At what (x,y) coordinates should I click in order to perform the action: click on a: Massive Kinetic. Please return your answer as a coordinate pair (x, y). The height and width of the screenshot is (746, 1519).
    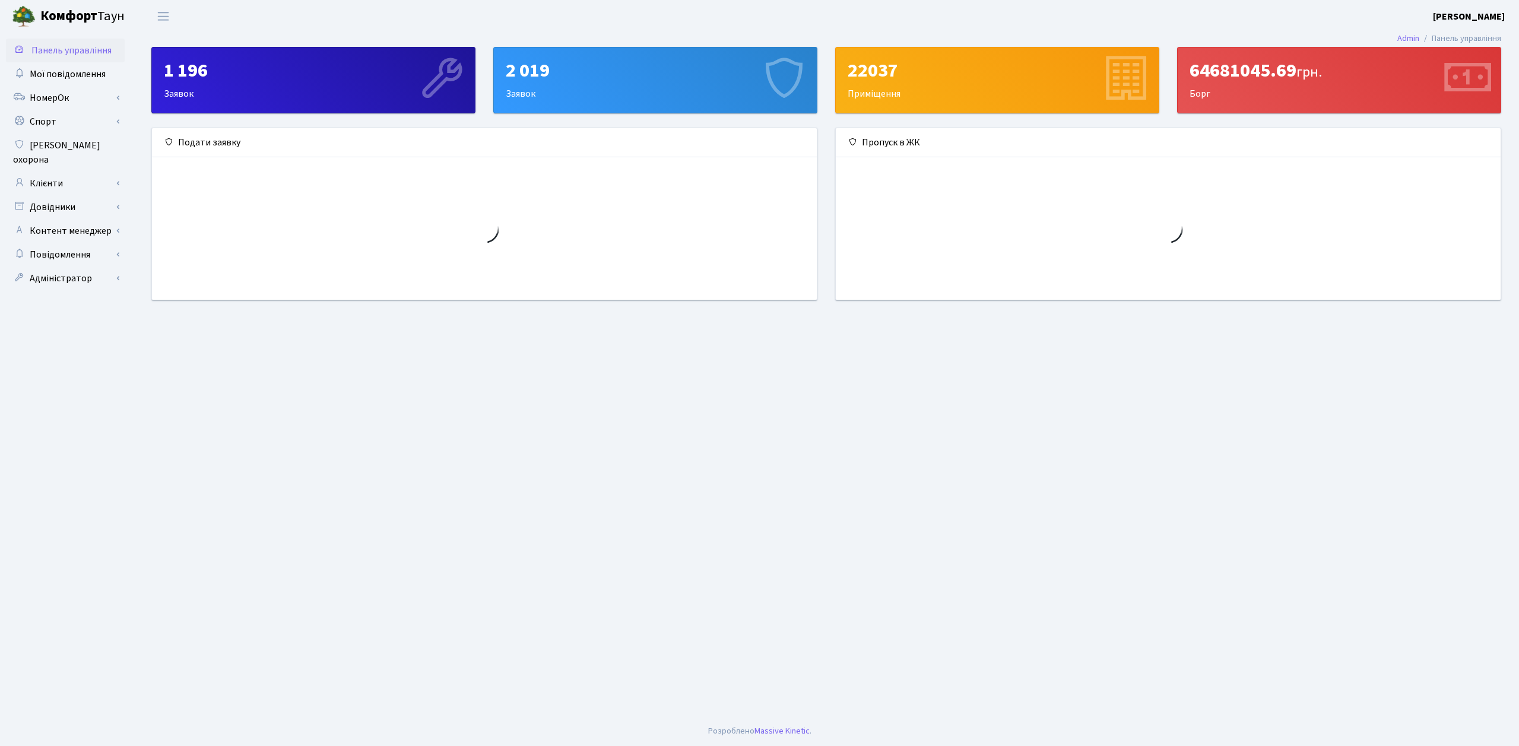
    Looking at the image, I should click on (782, 730).